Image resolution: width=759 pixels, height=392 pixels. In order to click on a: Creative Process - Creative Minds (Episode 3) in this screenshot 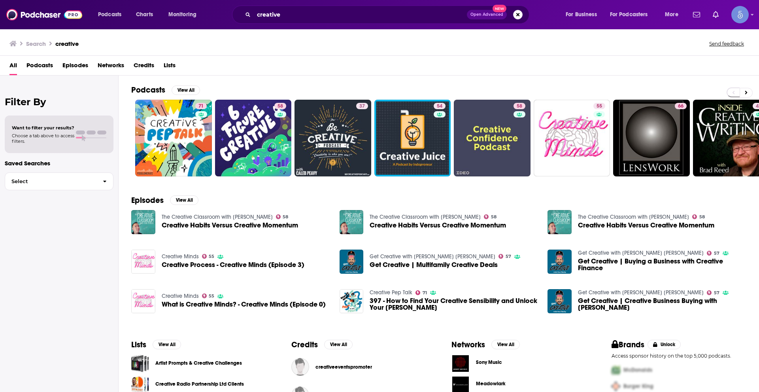, I will do `click(143, 261)`.